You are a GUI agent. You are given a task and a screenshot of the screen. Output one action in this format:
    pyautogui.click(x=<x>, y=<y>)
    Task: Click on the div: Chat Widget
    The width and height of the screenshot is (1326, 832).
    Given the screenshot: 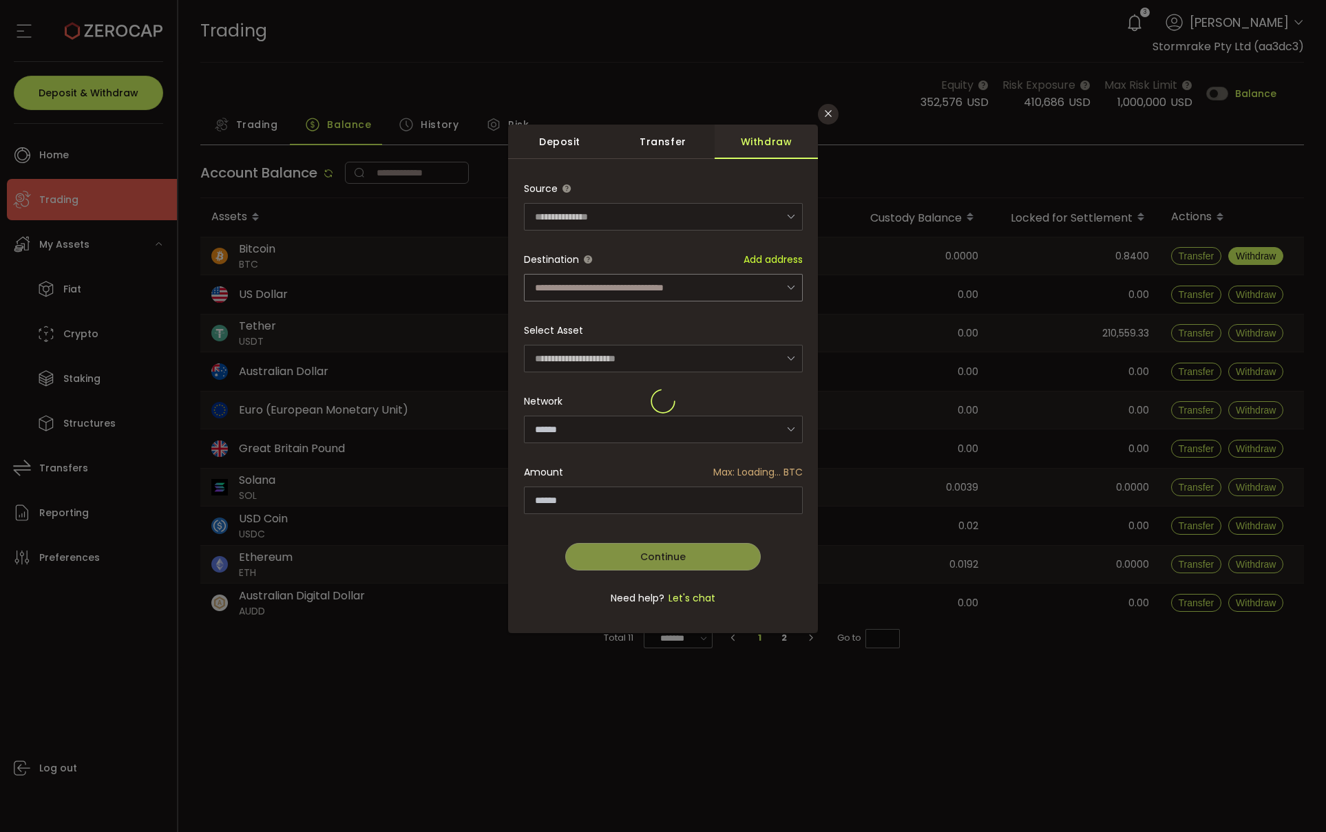 What is the action you would take?
    pyautogui.click(x=1292, y=799)
    